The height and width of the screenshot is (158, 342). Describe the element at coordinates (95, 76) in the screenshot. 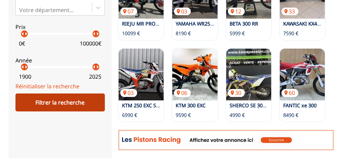

I see `p: 2025` at that location.